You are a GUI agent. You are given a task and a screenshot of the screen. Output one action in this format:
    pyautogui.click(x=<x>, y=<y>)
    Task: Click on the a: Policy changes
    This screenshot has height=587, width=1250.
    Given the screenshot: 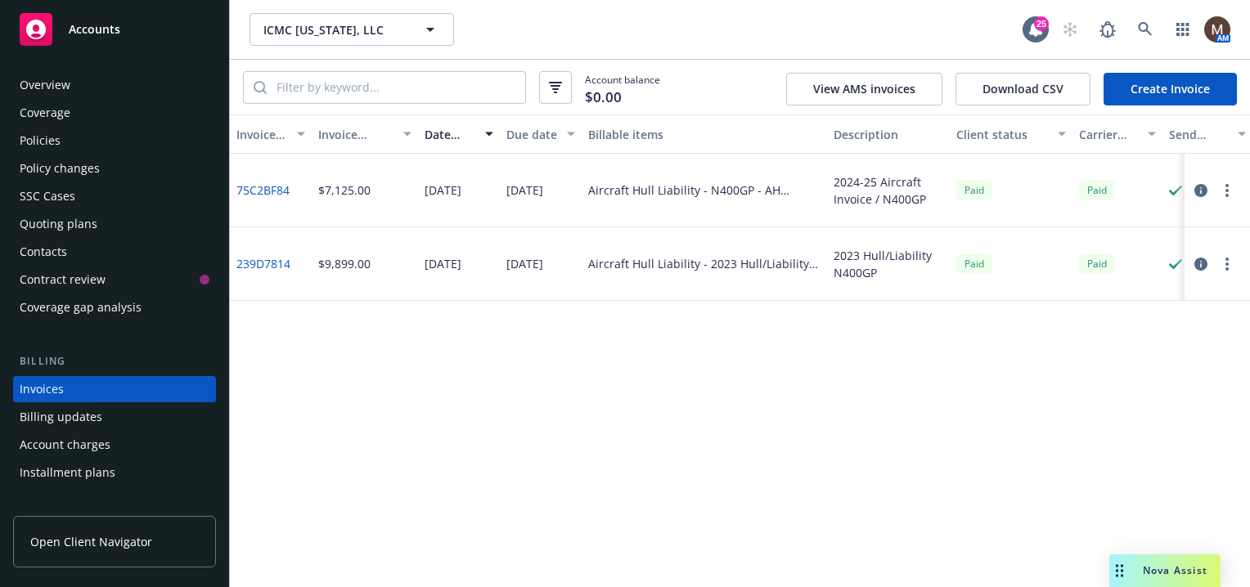 What is the action you would take?
    pyautogui.click(x=114, y=168)
    